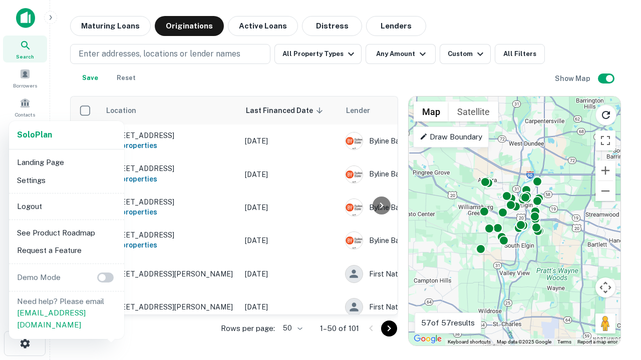  I want to click on div: Chat Widget, so click(616, 304).